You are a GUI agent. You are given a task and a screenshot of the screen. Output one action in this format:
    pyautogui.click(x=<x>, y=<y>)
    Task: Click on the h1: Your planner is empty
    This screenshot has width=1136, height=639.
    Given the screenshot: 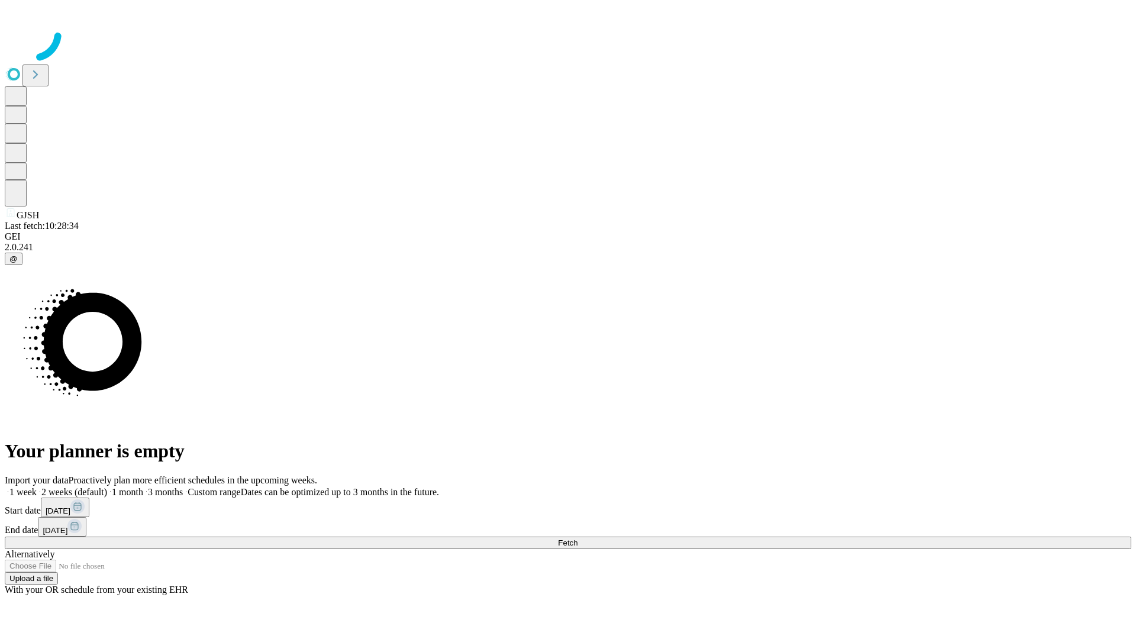 What is the action you would take?
    pyautogui.click(x=568, y=451)
    